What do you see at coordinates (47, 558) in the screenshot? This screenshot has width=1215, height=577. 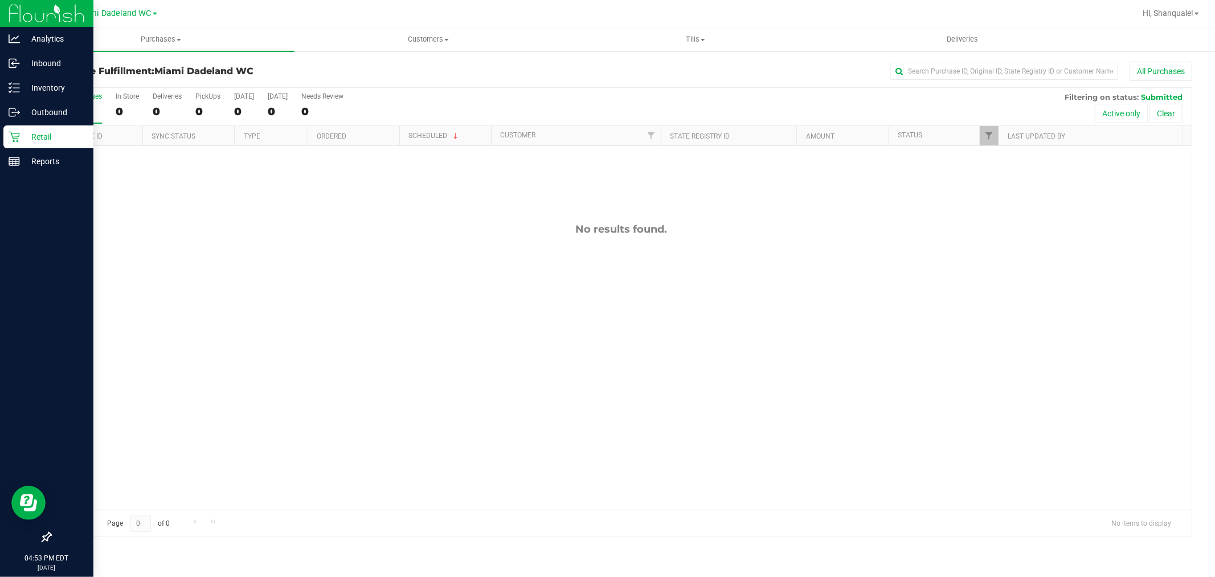 I see `p: 04:53 PM EDT` at bounding box center [47, 558].